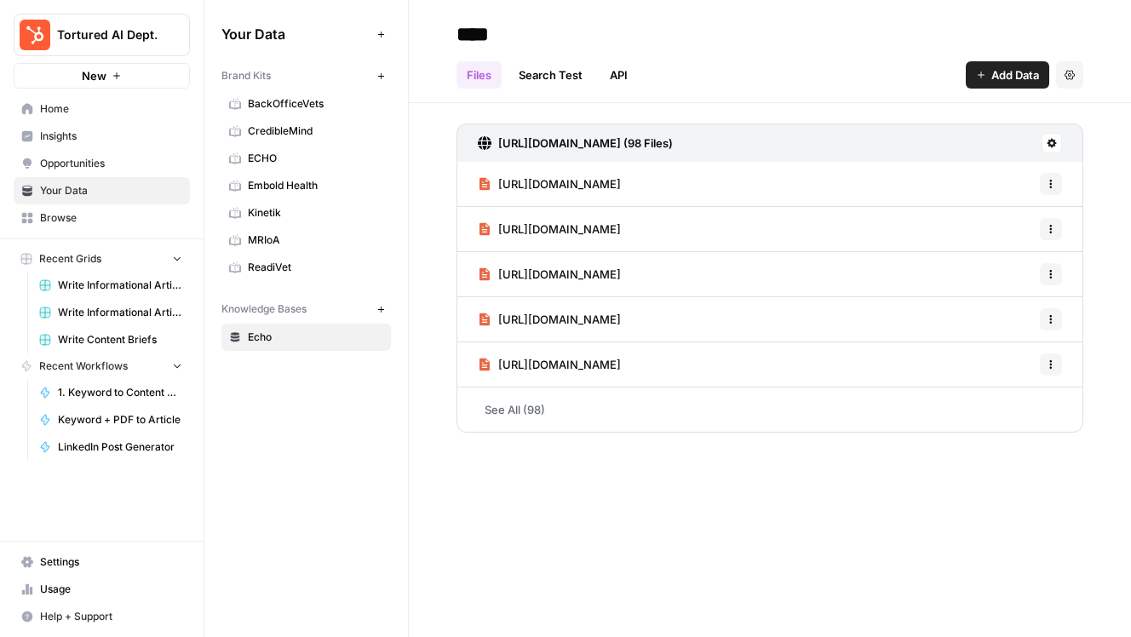 This screenshot has height=637, width=1131. Describe the element at coordinates (70, 259) in the screenshot. I see `span: Recent Grids` at that location.